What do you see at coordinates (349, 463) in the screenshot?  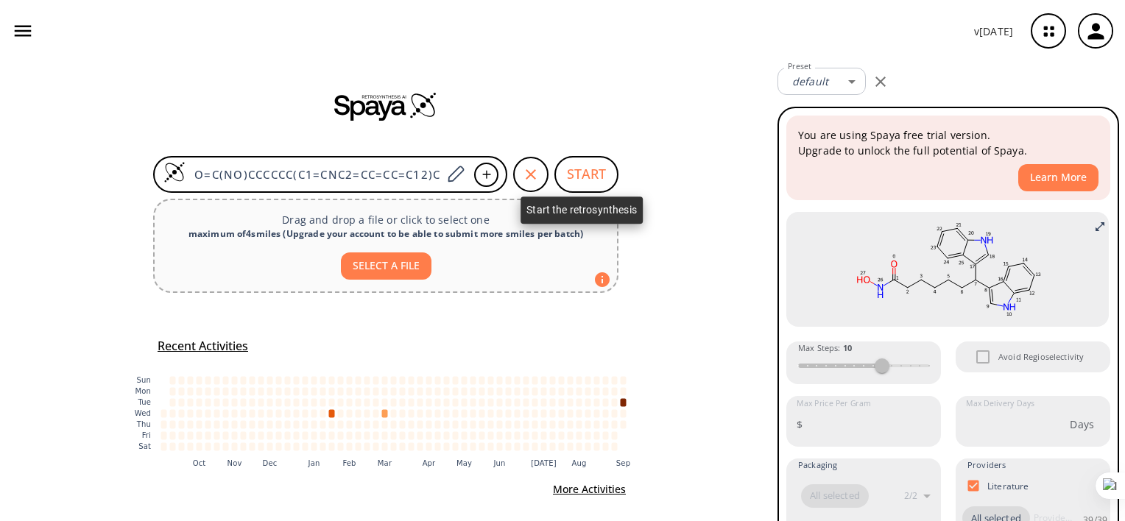 I see `text: Feb` at bounding box center [349, 463].